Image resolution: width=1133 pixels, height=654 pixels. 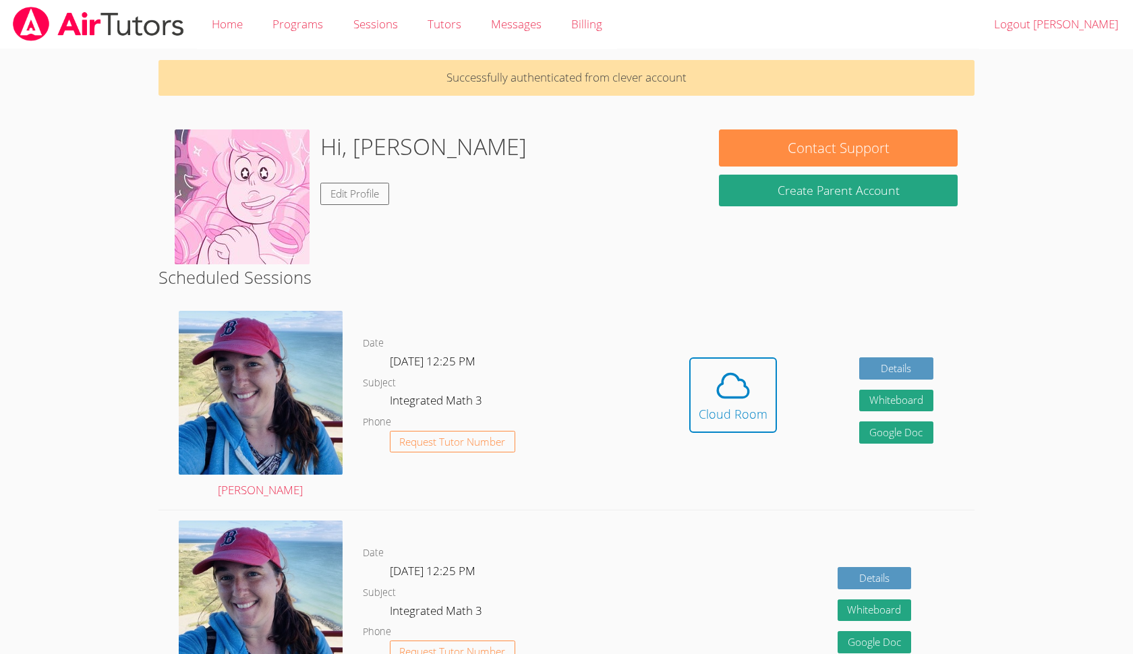 I want to click on span: Request Tutor Number, so click(x=452, y=442).